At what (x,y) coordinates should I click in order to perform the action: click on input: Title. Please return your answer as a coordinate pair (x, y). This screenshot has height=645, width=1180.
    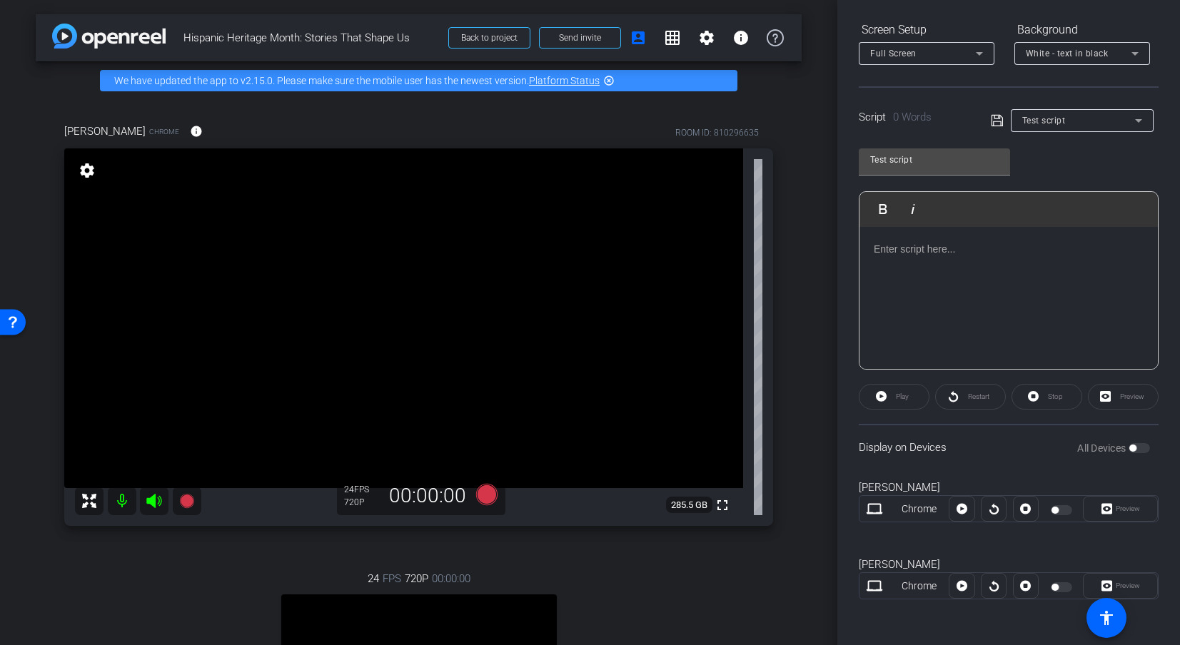
    Looking at the image, I should click on (935, 160).